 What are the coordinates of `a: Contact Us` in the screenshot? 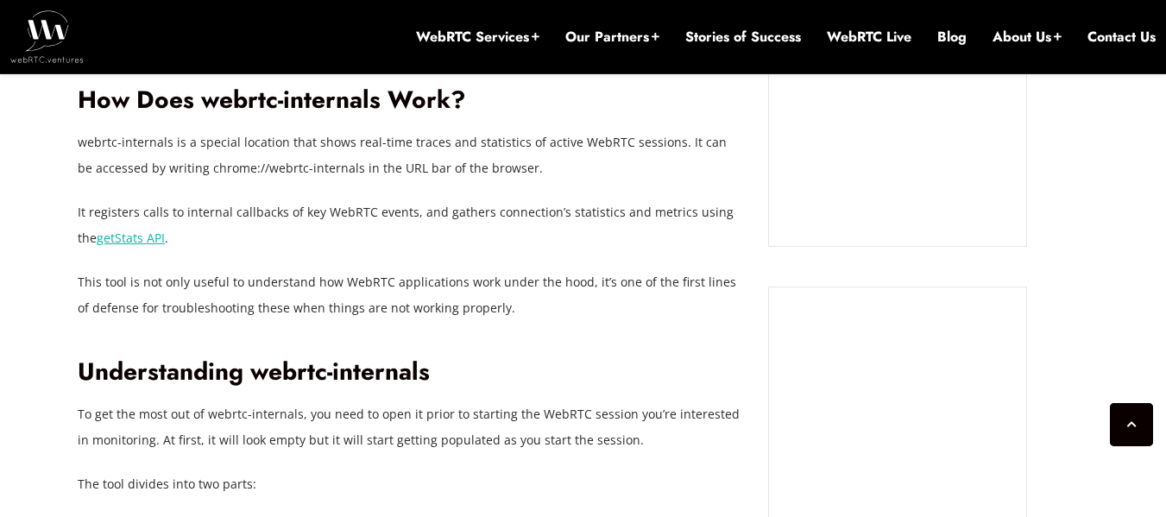 It's located at (1121, 37).